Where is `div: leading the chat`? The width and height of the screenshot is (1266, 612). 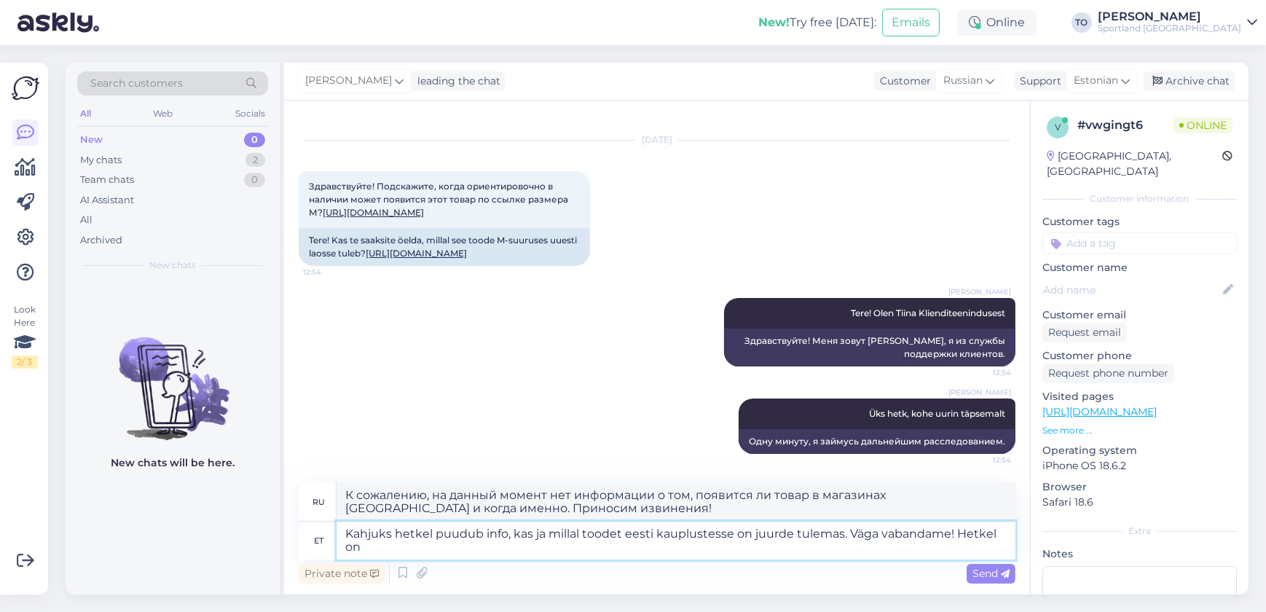 div: leading the chat is located at coordinates (456, 81).